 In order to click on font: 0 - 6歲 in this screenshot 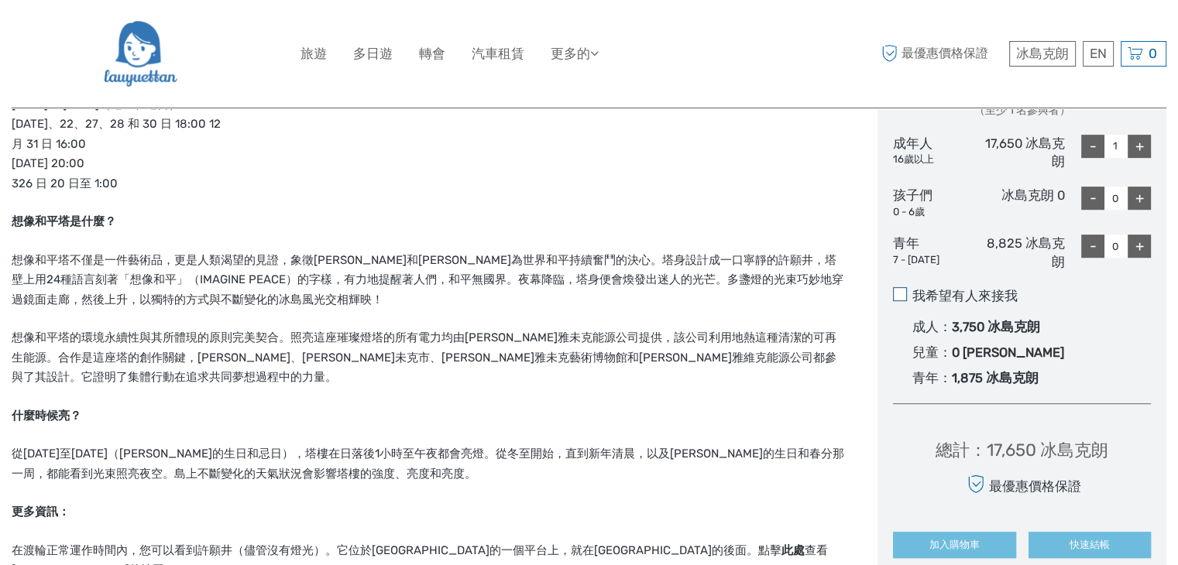, I will do `click(908, 211)`.